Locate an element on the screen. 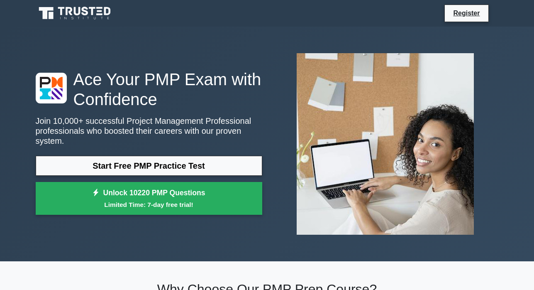 The image size is (534, 290). a: Start Free PMP Practice Test is located at coordinates (149, 166).